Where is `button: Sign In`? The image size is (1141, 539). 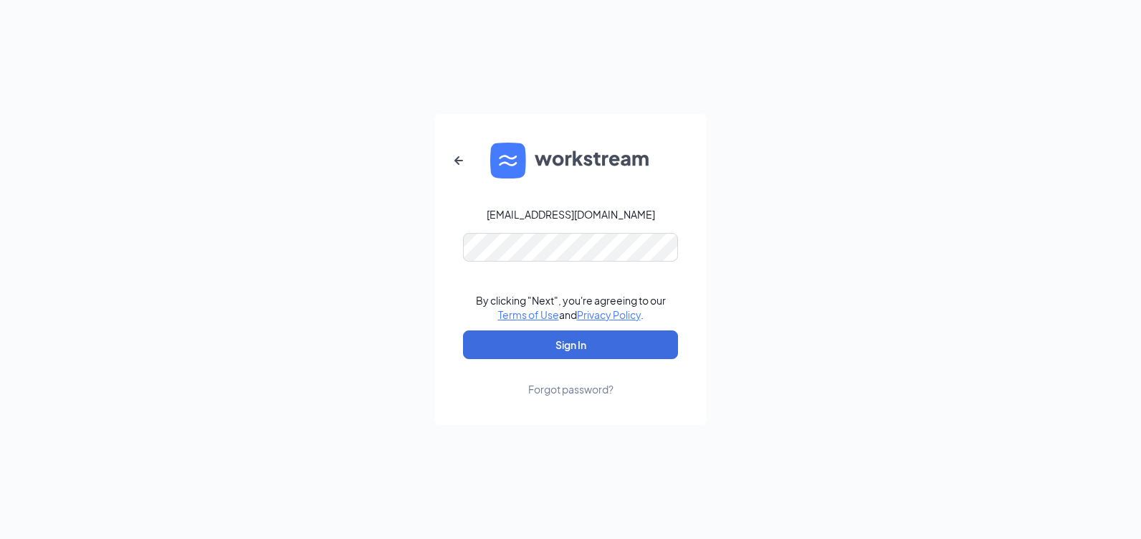
button: Sign In is located at coordinates (571, 345).